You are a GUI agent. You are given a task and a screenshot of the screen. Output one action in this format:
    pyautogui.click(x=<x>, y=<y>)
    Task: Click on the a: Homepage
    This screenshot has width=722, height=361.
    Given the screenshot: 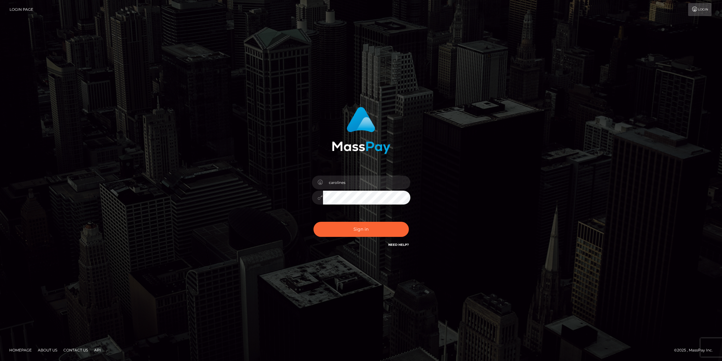 What is the action you would take?
    pyautogui.click(x=20, y=350)
    